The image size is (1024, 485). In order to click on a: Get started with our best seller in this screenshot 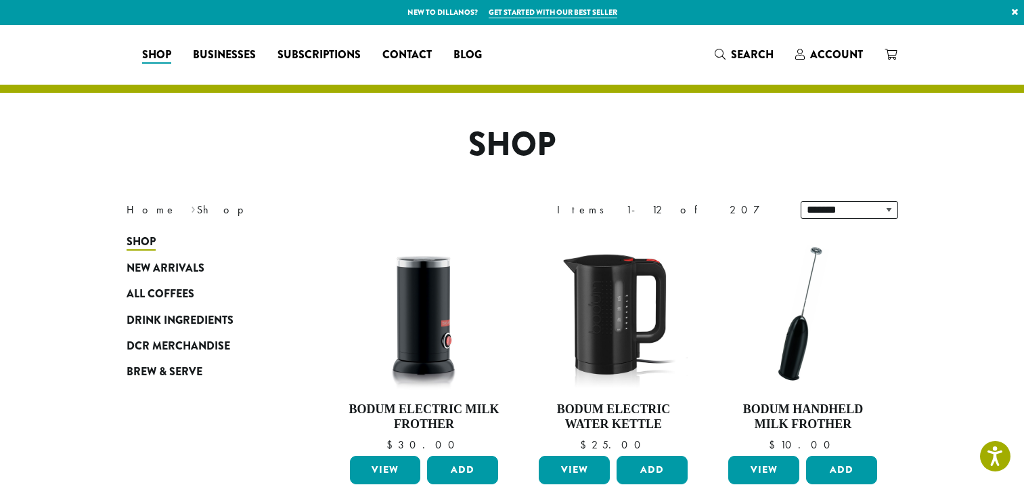, I will do `click(553, 12)`.